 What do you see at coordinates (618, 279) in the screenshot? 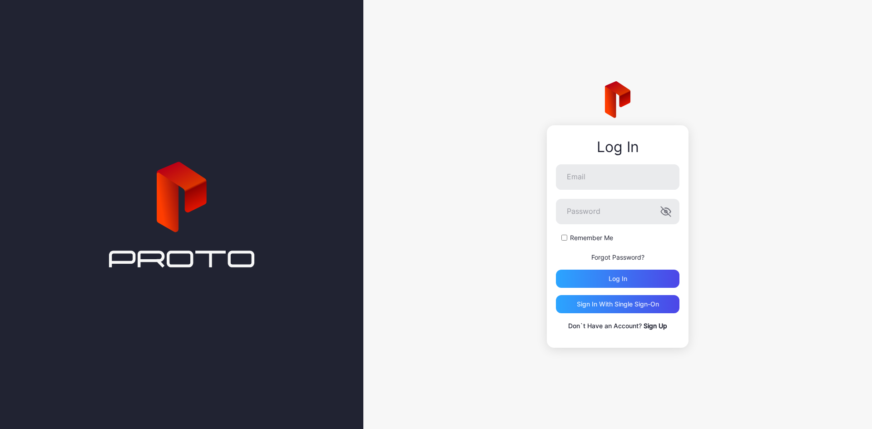
I see `div: Log in` at bounding box center [618, 279].